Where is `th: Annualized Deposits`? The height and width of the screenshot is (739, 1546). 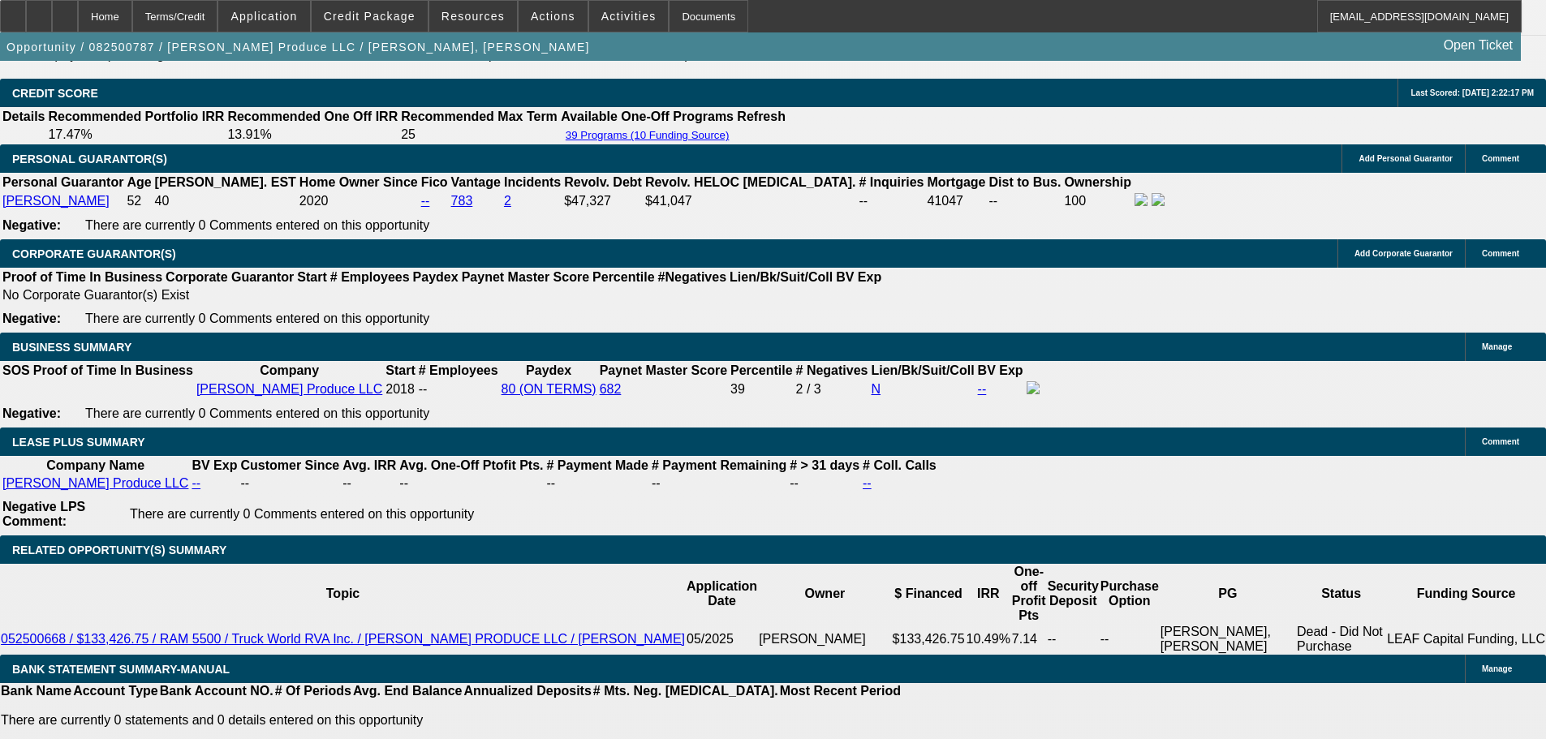
th: Annualized Deposits is located at coordinates (527, 692).